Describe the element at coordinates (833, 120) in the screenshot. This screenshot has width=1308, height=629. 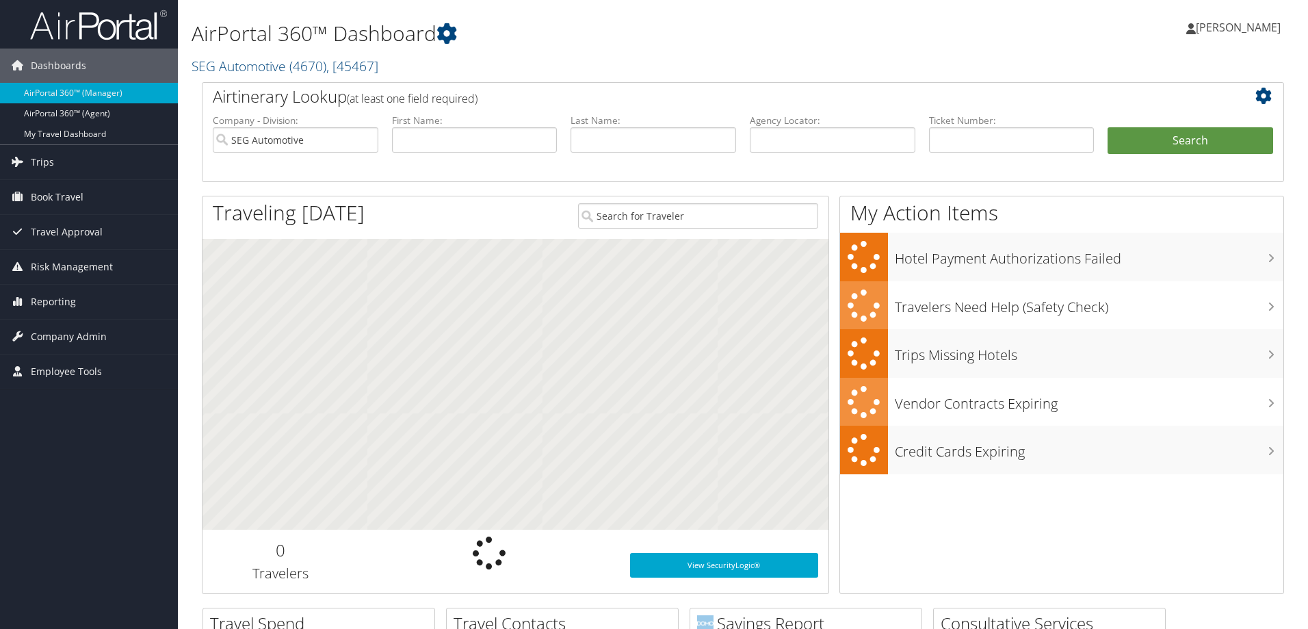
I see `label: Agency Locator:` at that location.